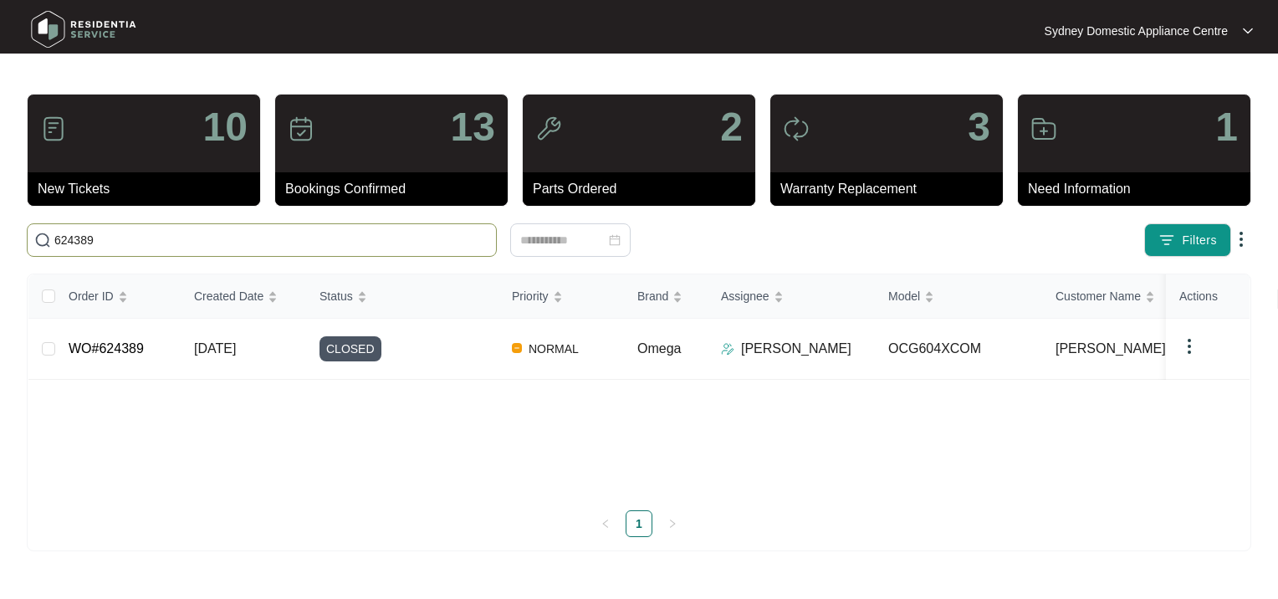  Describe the element at coordinates (666, 296) in the screenshot. I see `th: Brand` at that location.